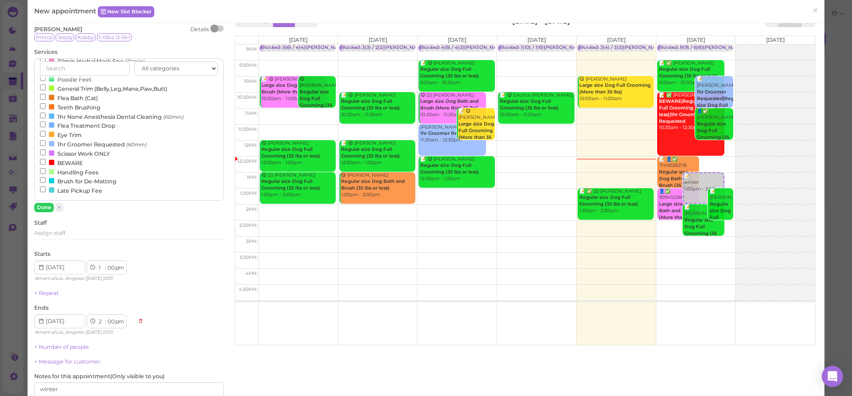 Image resolution: width=852 pixels, height=396 pixels. What do you see at coordinates (44, 37) in the screenshot?
I see `span: Prince` at bounding box center [44, 37].